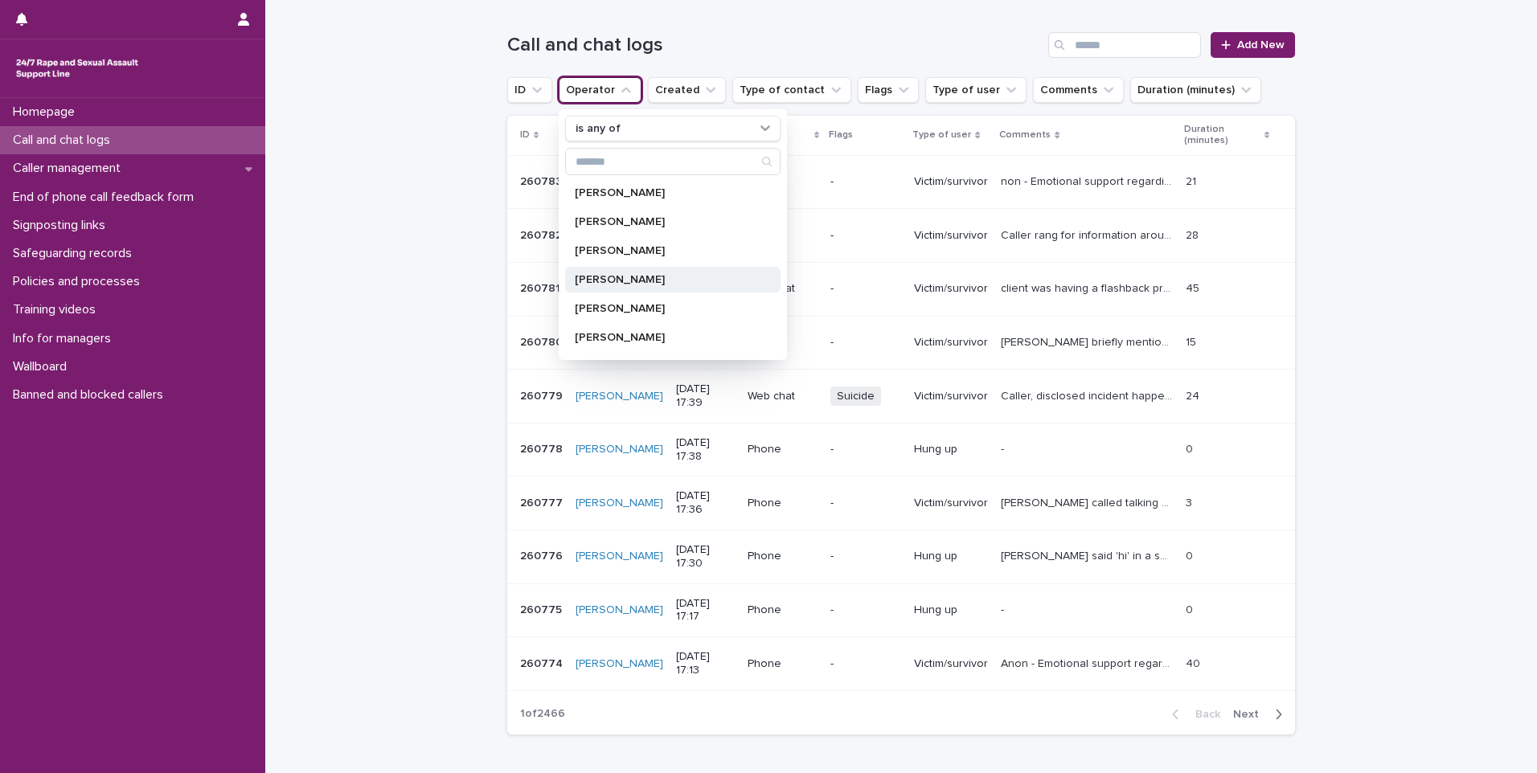  What do you see at coordinates (543, 609) in the screenshot?
I see `p: 260775` at bounding box center [543, 609].